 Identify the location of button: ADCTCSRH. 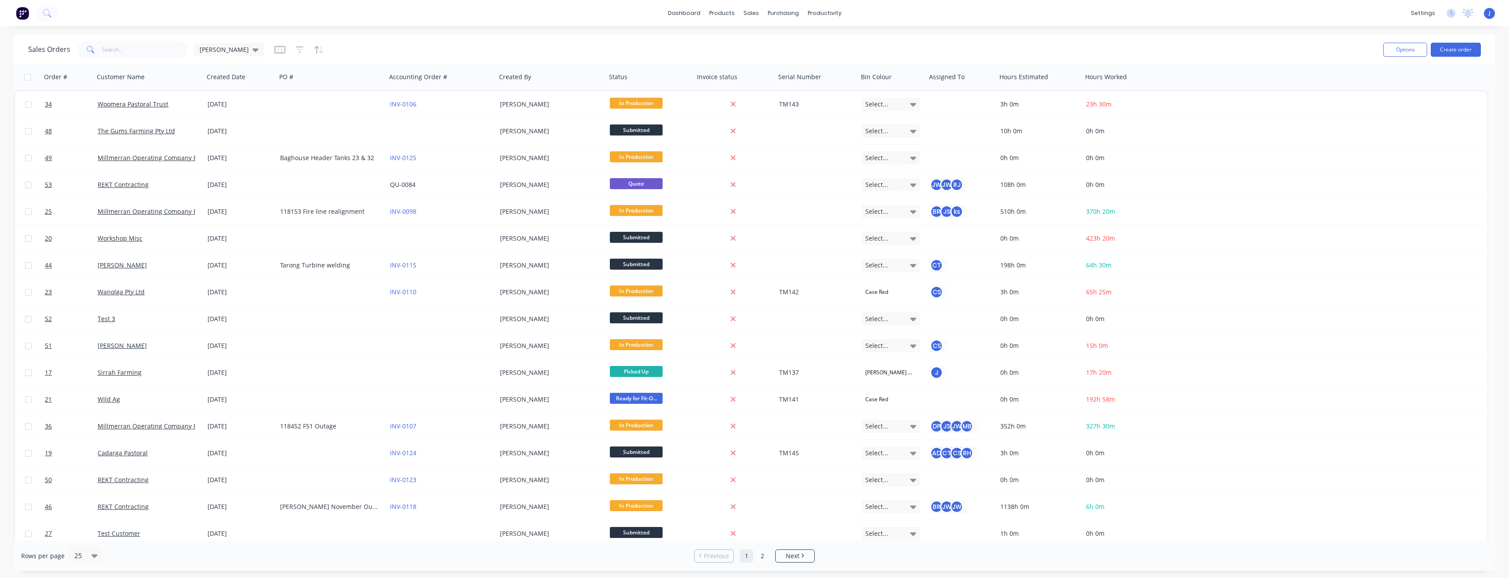
(951, 453).